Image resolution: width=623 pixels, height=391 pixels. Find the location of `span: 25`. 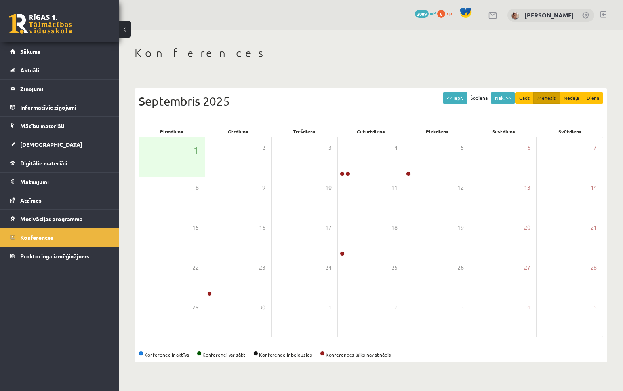

span: 25 is located at coordinates (395, 268).